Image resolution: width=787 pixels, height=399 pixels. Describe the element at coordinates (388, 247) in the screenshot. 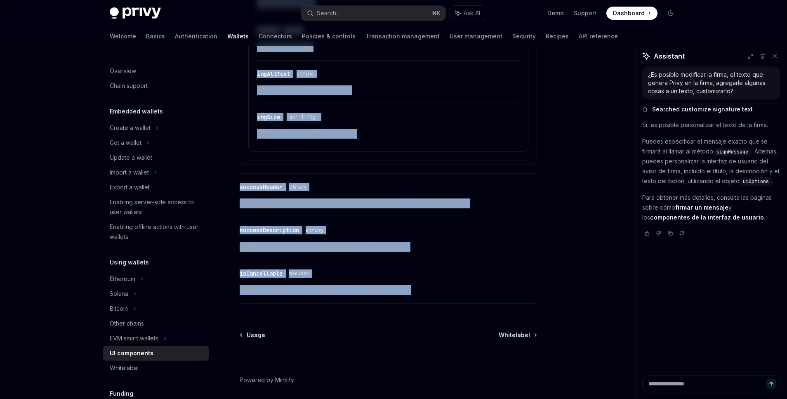

I see `span: Description for the success screen. Defaults to ‘You’re all set.’.` at that location.